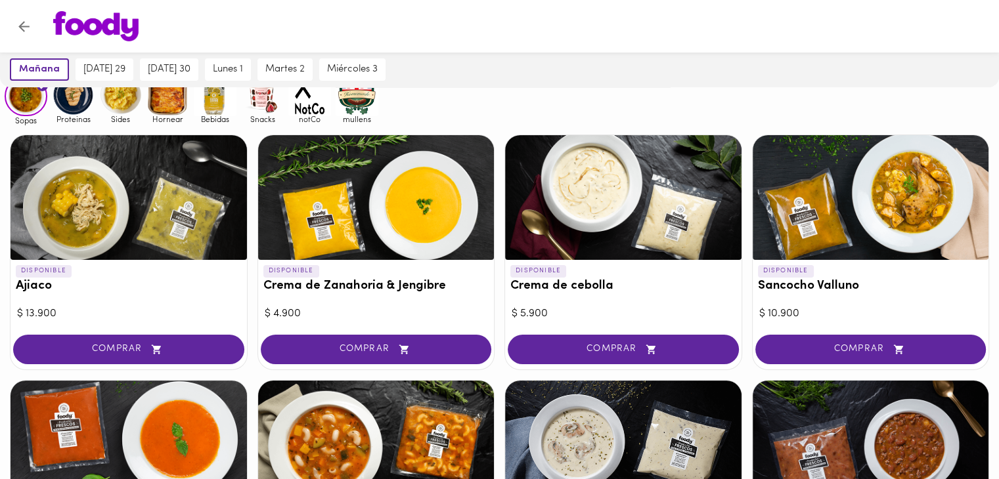 The width and height of the screenshot is (999, 479). Describe the element at coordinates (623, 286) in the screenshot. I see `h3: Crema de cebolla` at that location.